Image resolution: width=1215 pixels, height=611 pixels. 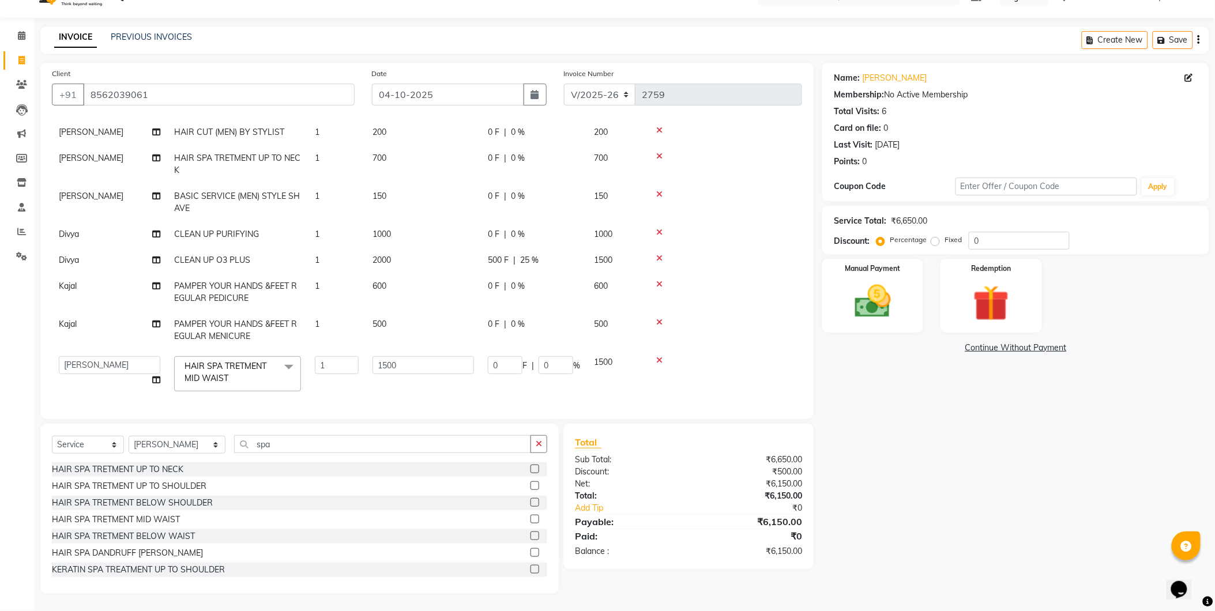 I want to click on input: Search by Name/Mobile/Email/Code, so click(x=219, y=95).